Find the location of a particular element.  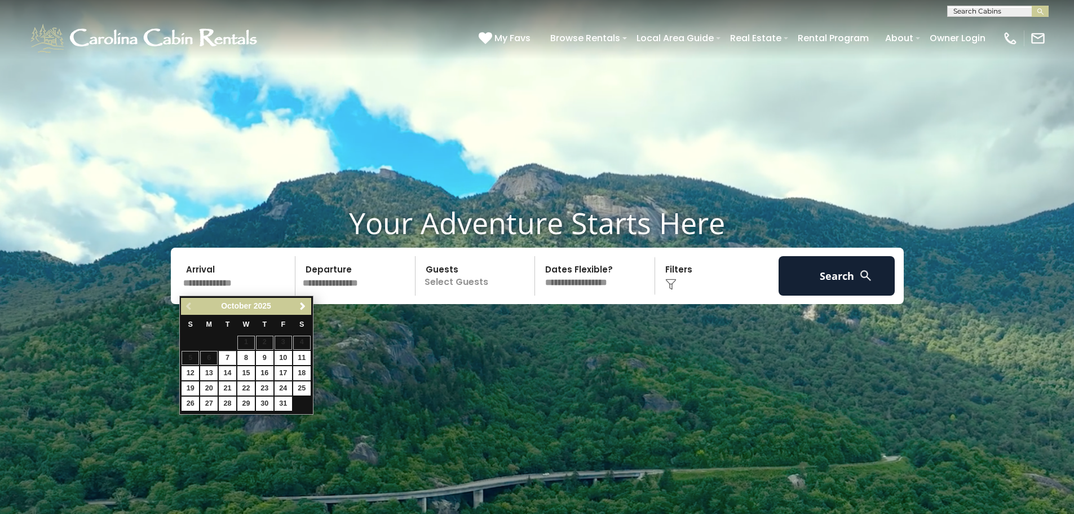

a: 26 is located at coordinates (190, 403).